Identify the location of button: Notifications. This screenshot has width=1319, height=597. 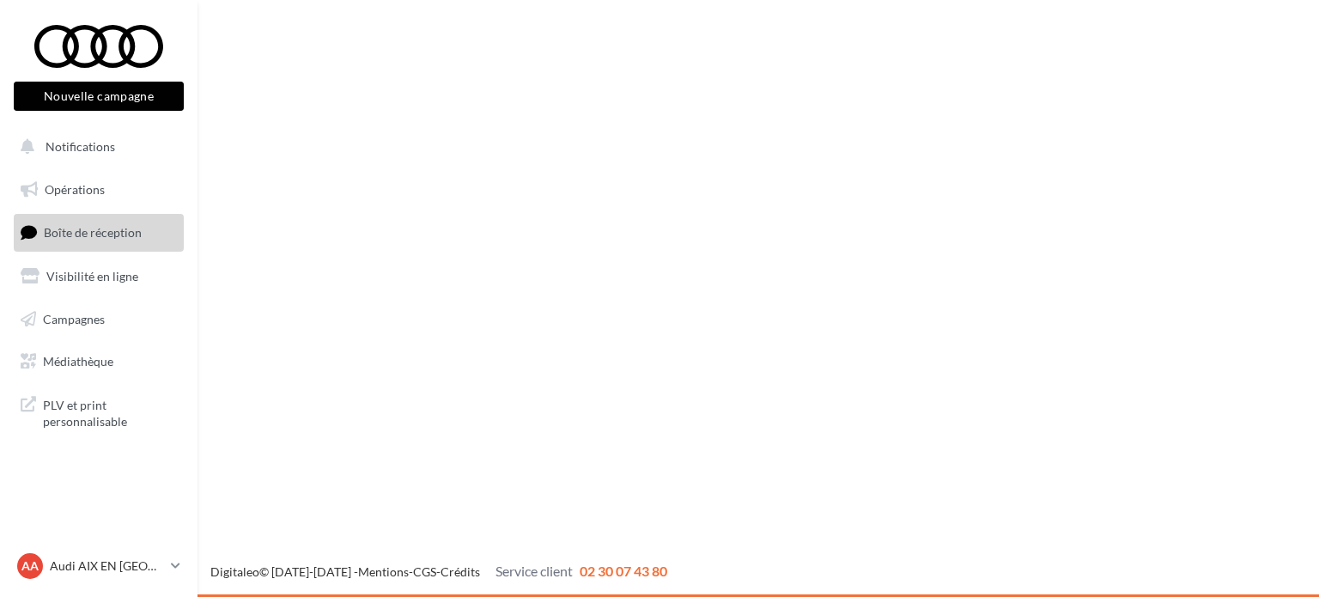
(95, 147).